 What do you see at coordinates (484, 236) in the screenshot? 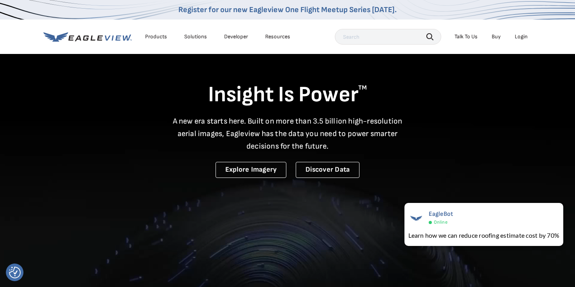
I see `div: Learn how we can reduce roofing estimate cost by 70%` at bounding box center [484, 236].